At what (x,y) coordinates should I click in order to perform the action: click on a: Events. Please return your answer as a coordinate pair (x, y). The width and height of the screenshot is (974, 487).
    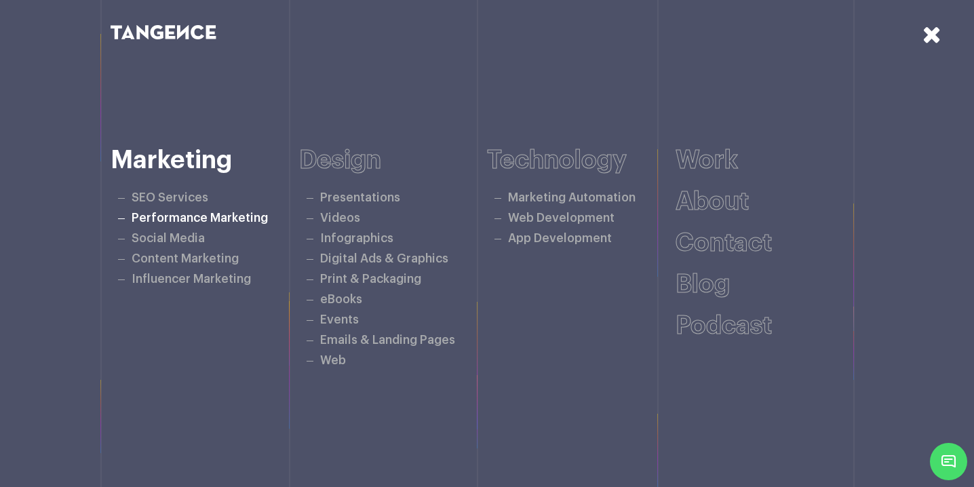
    Looking at the image, I should click on (339, 320).